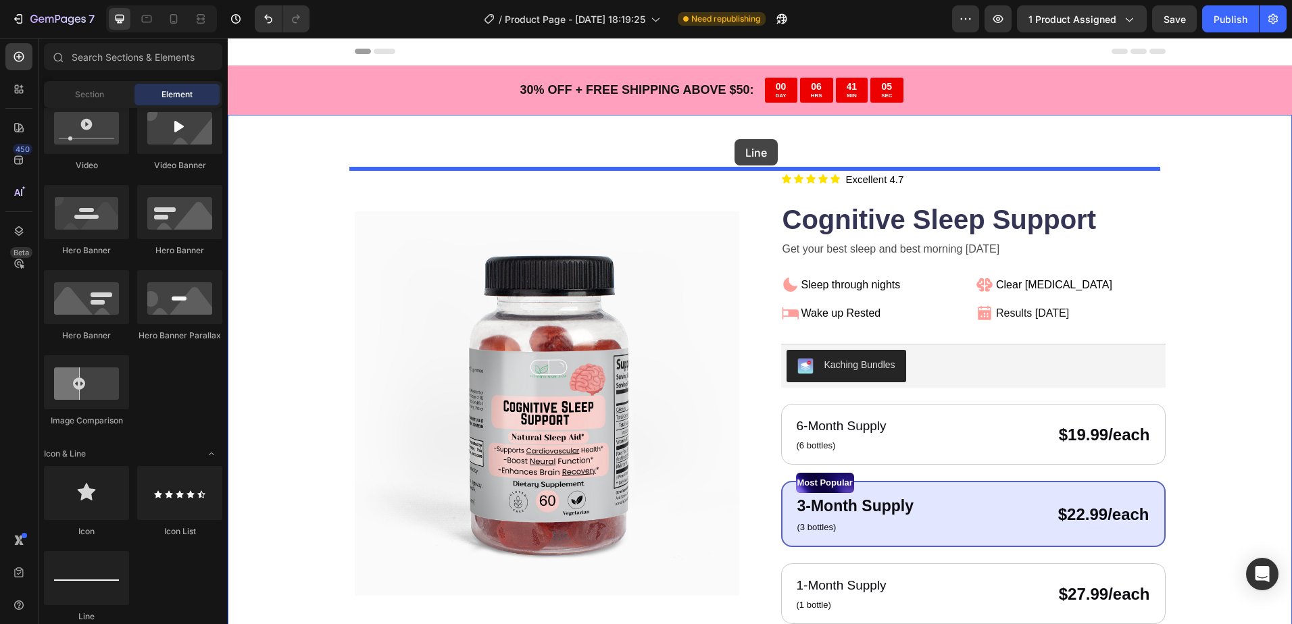 This screenshot has width=1292, height=624. What do you see at coordinates (53, 19) in the screenshot?
I see `button: 7` at bounding box center [53, 19].